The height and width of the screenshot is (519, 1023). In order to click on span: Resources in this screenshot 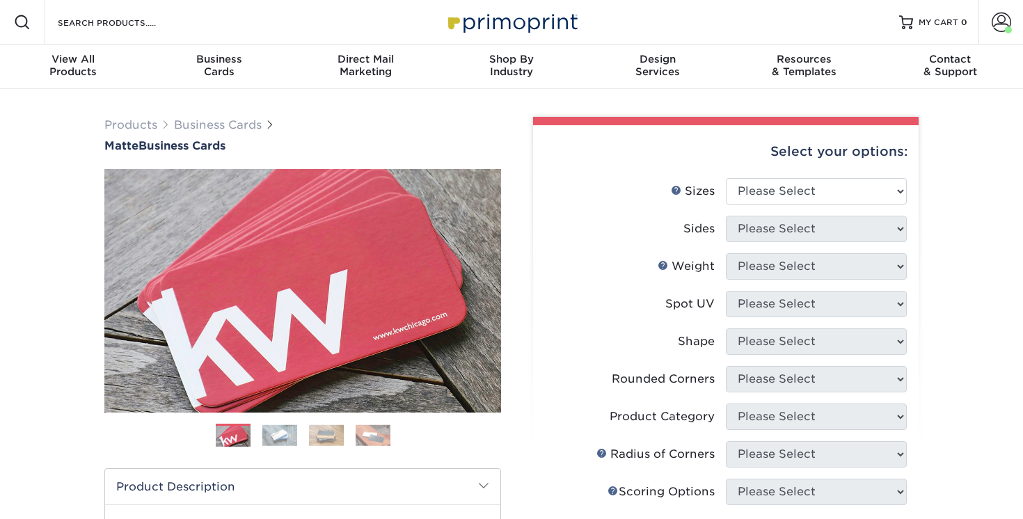, I will do `click(804, 59)`.